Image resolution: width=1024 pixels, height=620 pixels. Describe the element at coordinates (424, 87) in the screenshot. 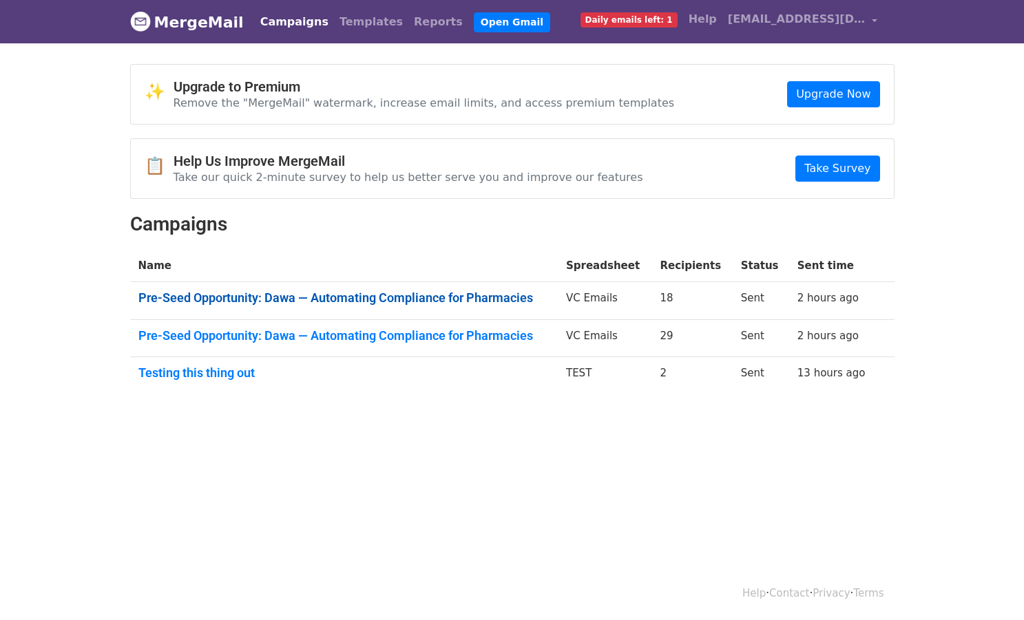

I see `h4: Upgrade to Premium` at that location.